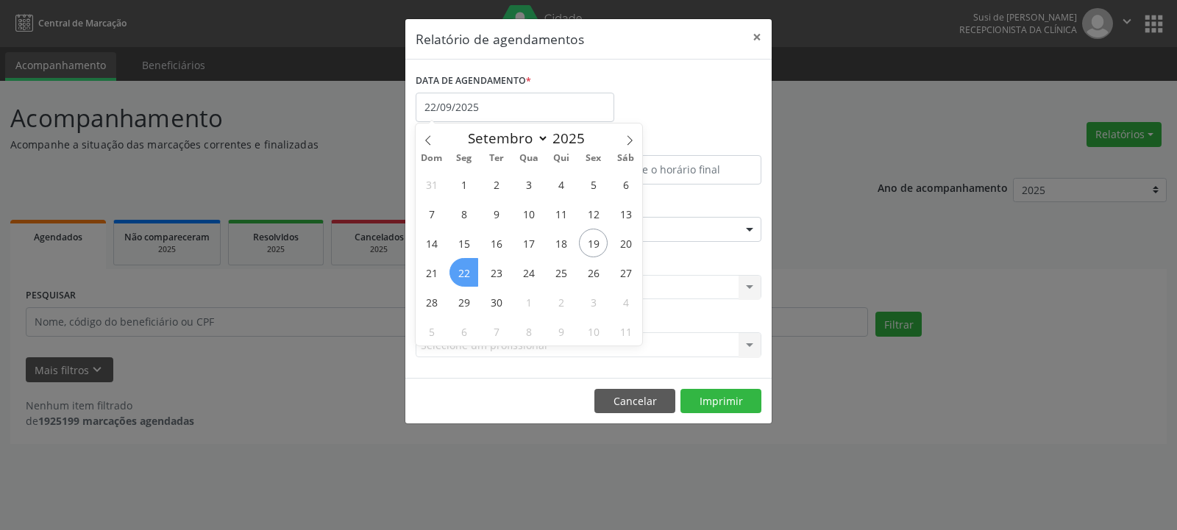 The width and height of the screenshot is (1177, 530). What do you see at coordinates (528, 331) in the screenshot?
I see `span: Outubro 8, 2025` at bounding box center [528, 331].